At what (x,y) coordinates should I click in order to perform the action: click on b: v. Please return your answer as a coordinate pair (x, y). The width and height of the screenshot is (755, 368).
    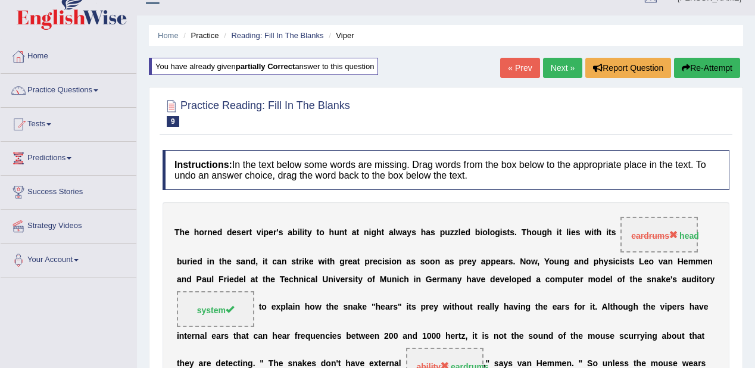
    Looking at the image, I should click on (478, 279).